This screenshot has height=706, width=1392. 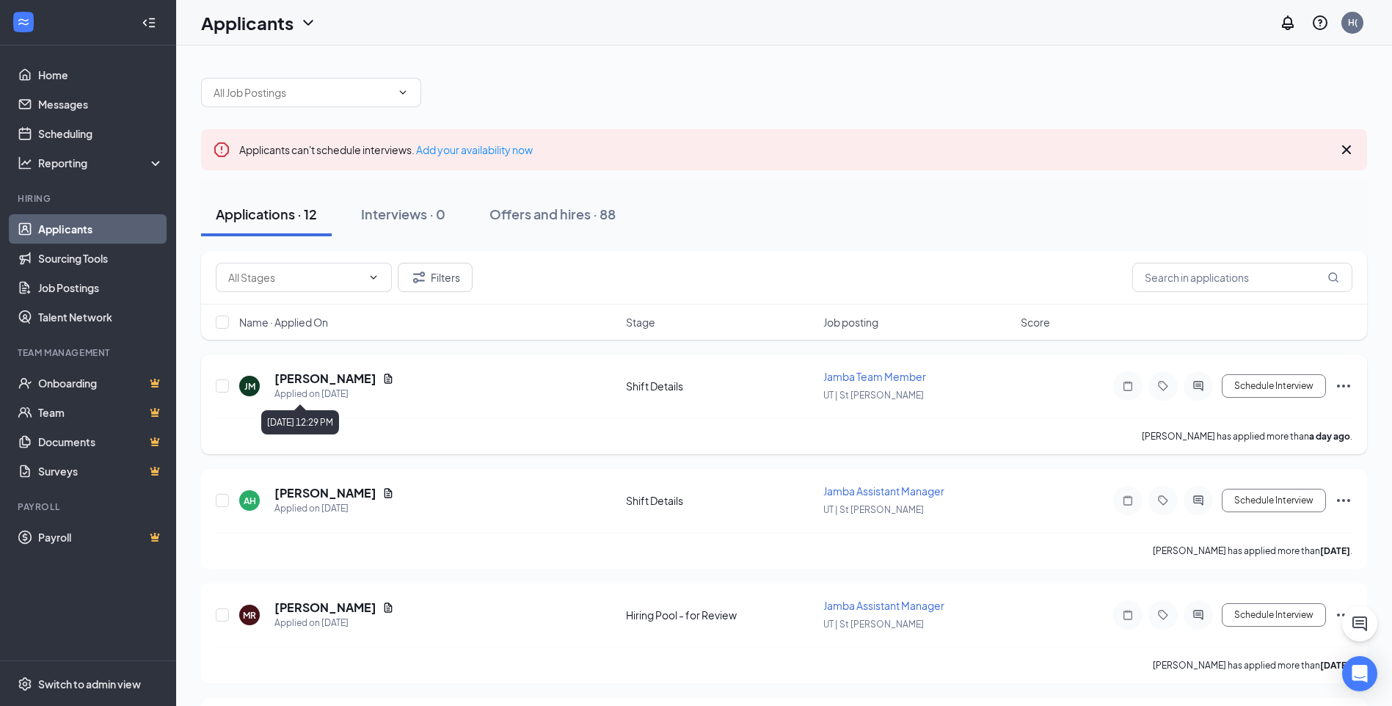 I want to click on span: Job posting, so click(x=850, y=322).